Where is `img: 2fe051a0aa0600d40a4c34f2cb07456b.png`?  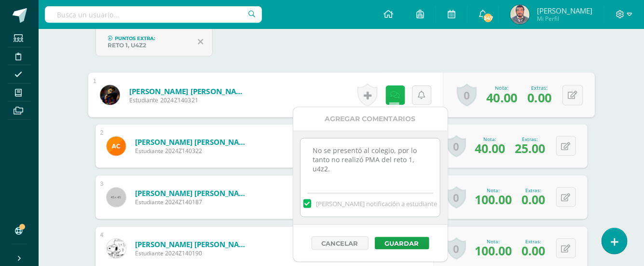 img: 2fe051a0aa0600d40a4c34f2cb07456b.png is located at coordinates (116, 248).